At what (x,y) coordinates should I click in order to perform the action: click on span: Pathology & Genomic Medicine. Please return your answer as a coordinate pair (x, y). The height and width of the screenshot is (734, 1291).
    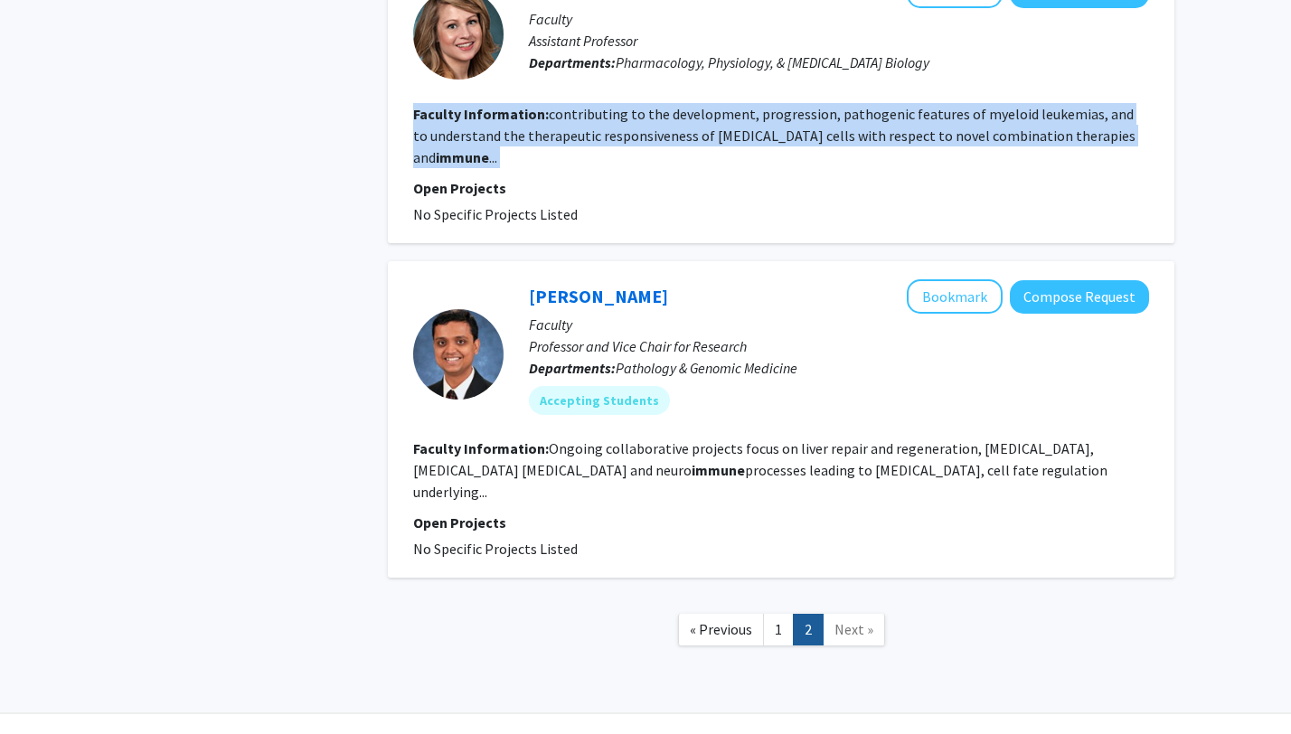
    Looking at the image, I should click on (706, 368).